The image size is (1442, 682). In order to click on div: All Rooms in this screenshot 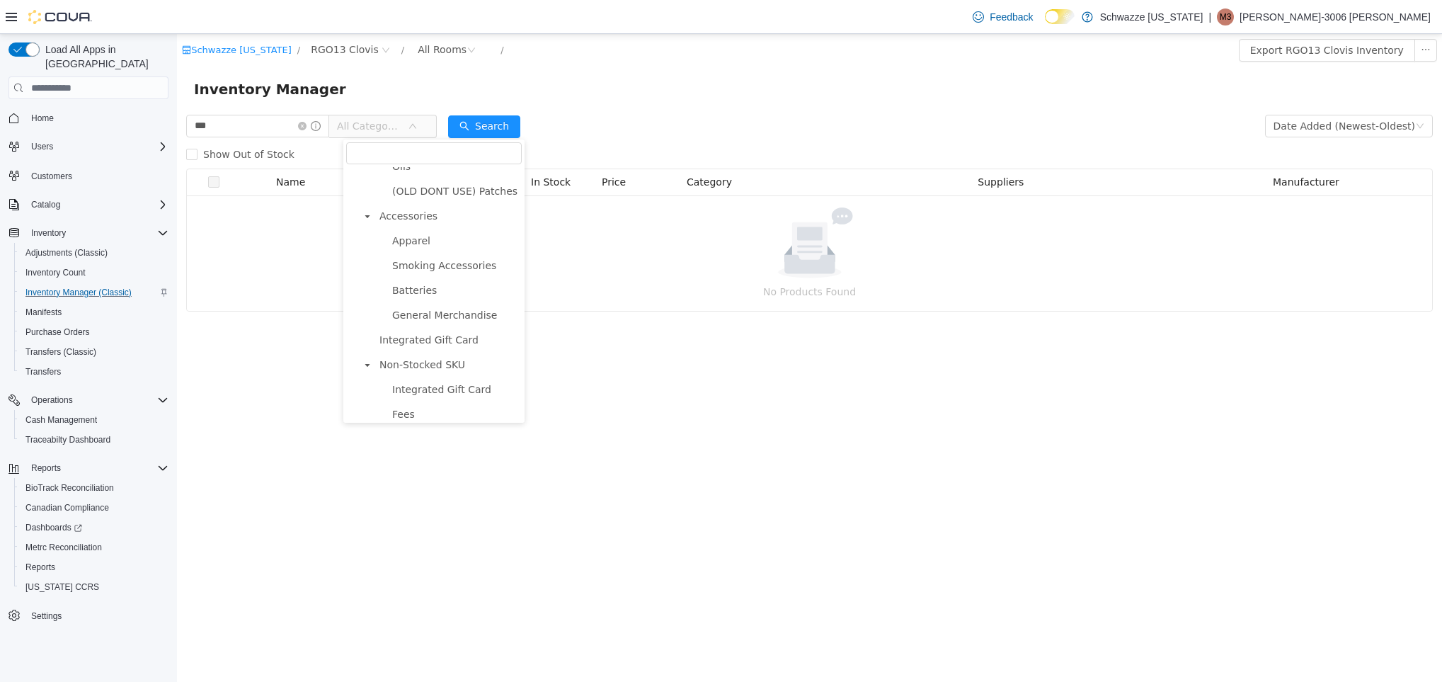, I will do `click(265, 16)`.